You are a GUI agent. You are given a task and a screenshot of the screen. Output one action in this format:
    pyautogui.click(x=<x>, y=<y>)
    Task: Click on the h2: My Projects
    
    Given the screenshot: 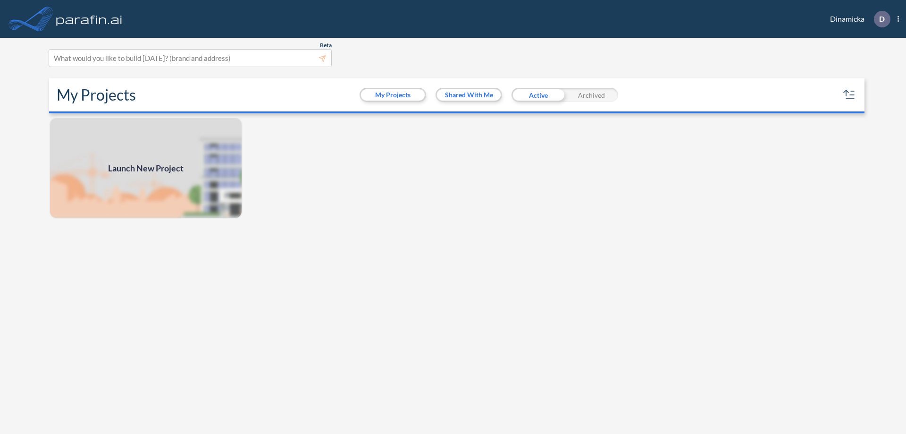 What is the action you would take?
    pyautogui.click(x=96, y=95)
    